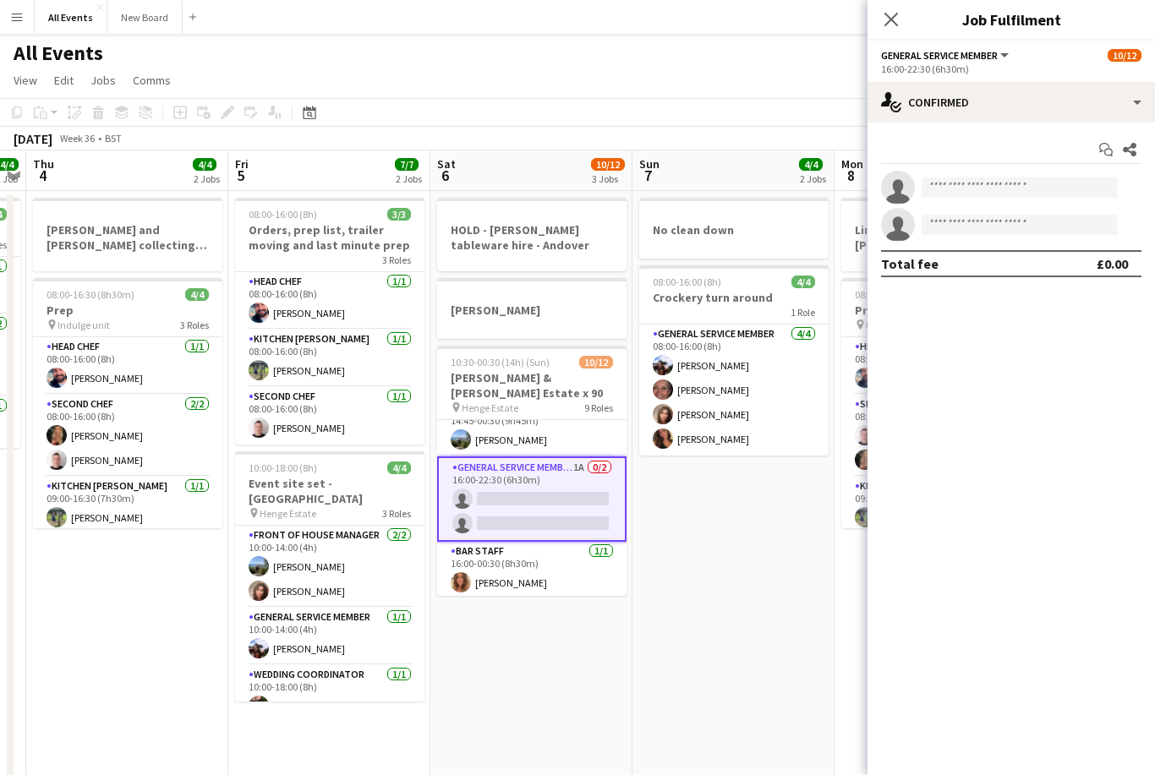  I want to click on a: Jobs, so click(103, 80).